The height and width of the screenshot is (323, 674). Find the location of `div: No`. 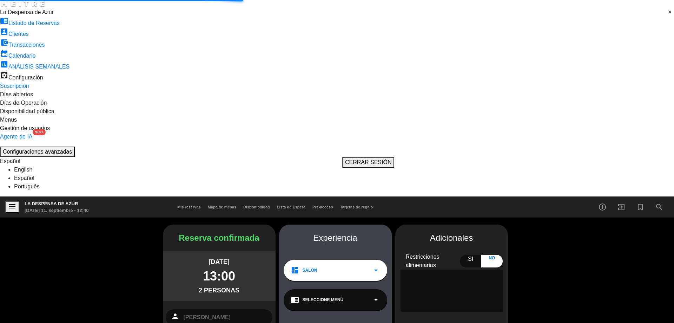

div: No is located at coordinates (492, 261).